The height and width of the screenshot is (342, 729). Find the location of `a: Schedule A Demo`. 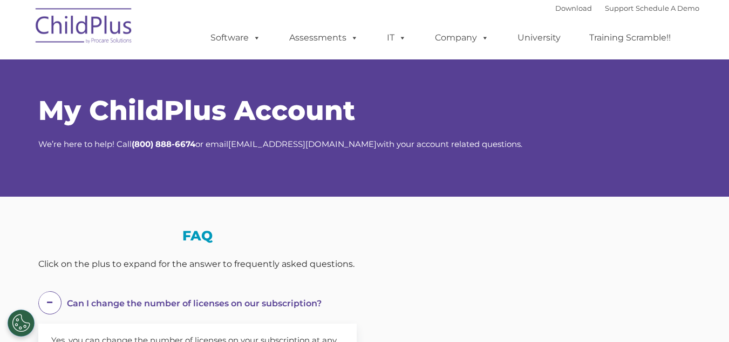

a: Schedule A Demo is located at coordinates (668, 8).